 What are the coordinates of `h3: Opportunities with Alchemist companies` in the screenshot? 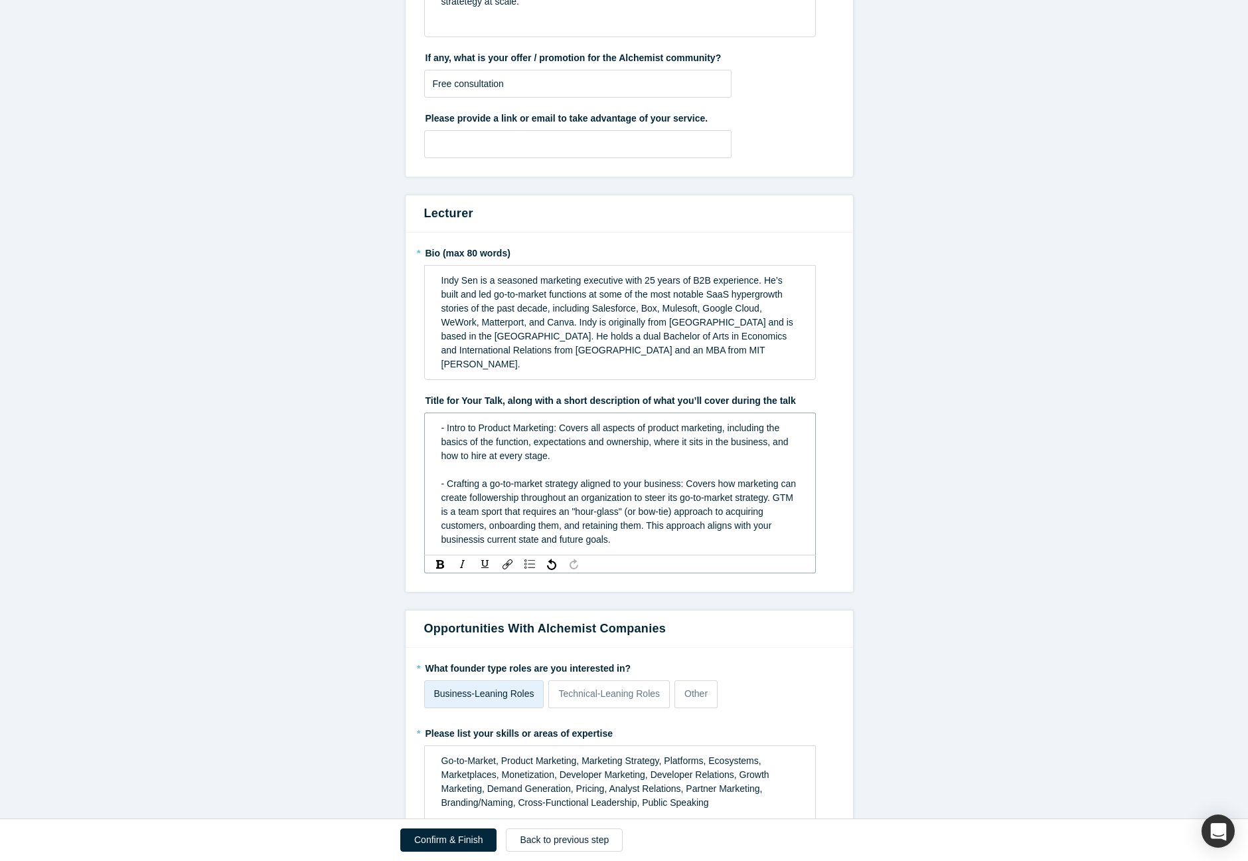 It's located at (629, 628).